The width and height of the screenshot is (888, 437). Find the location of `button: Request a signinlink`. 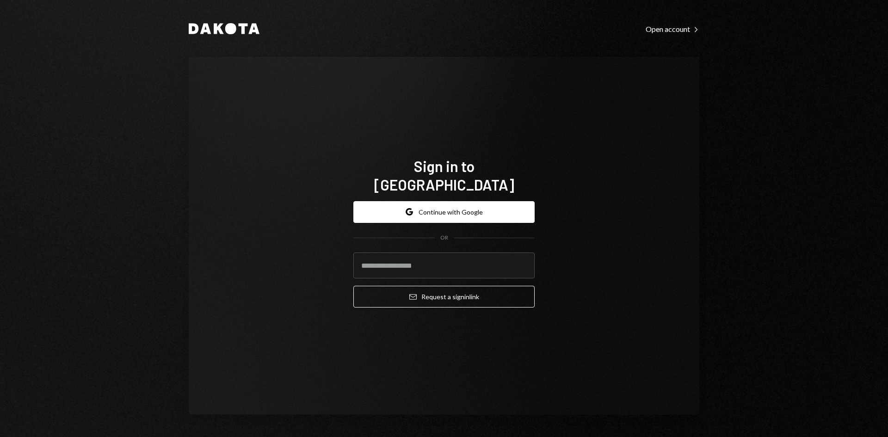

button: Request a signinlink is located at coordinates (444, 297).